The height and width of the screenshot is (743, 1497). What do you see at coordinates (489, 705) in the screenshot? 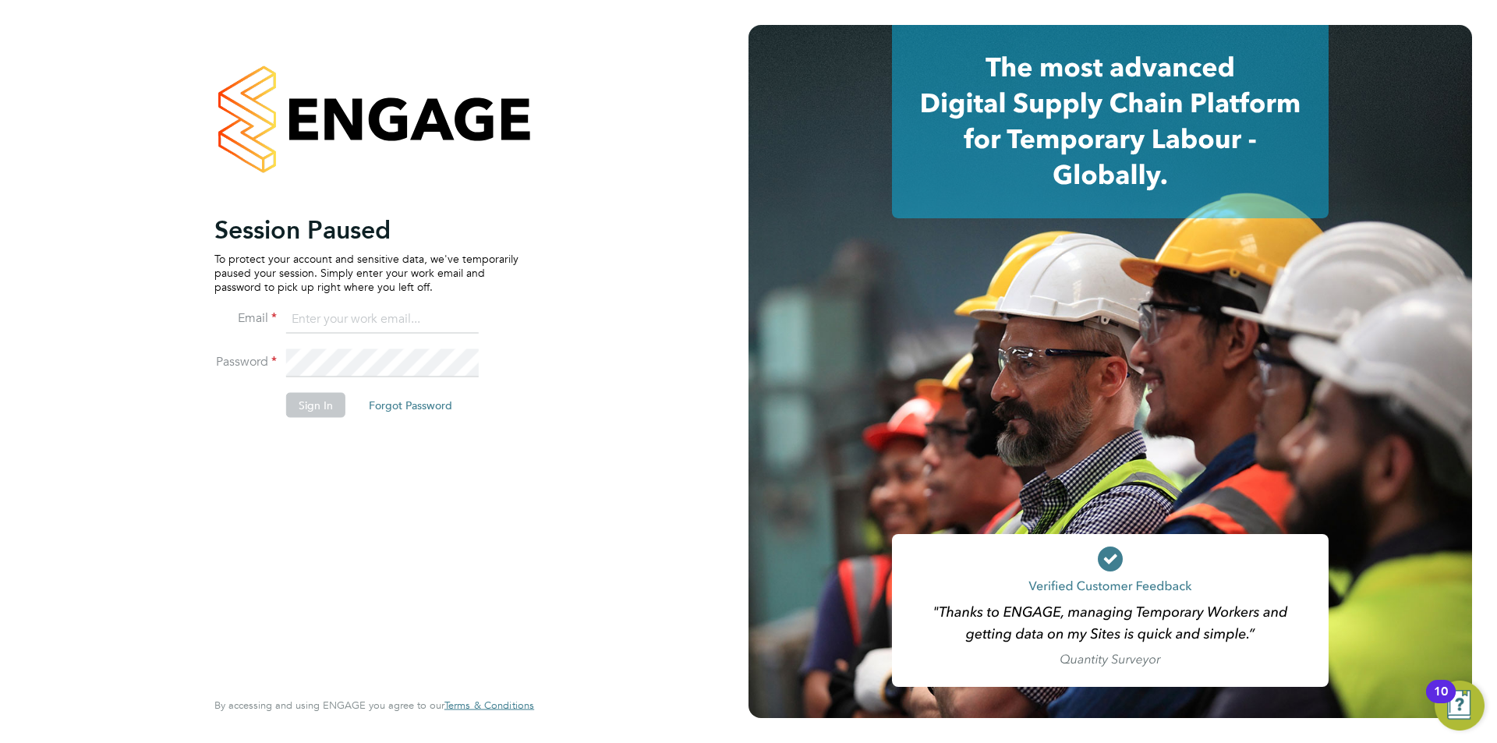
I see `span: Terms & Conditions` at bounding box center [489, 705].